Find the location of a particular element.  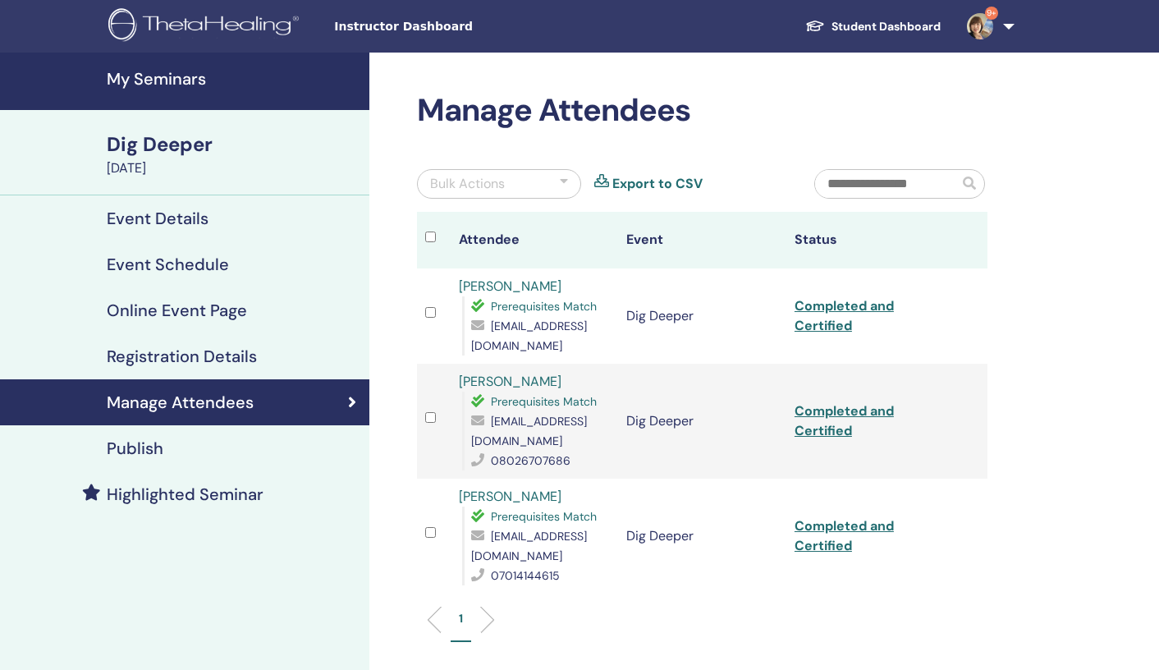

span: 08026707686 is located at coordinates (530, 461).